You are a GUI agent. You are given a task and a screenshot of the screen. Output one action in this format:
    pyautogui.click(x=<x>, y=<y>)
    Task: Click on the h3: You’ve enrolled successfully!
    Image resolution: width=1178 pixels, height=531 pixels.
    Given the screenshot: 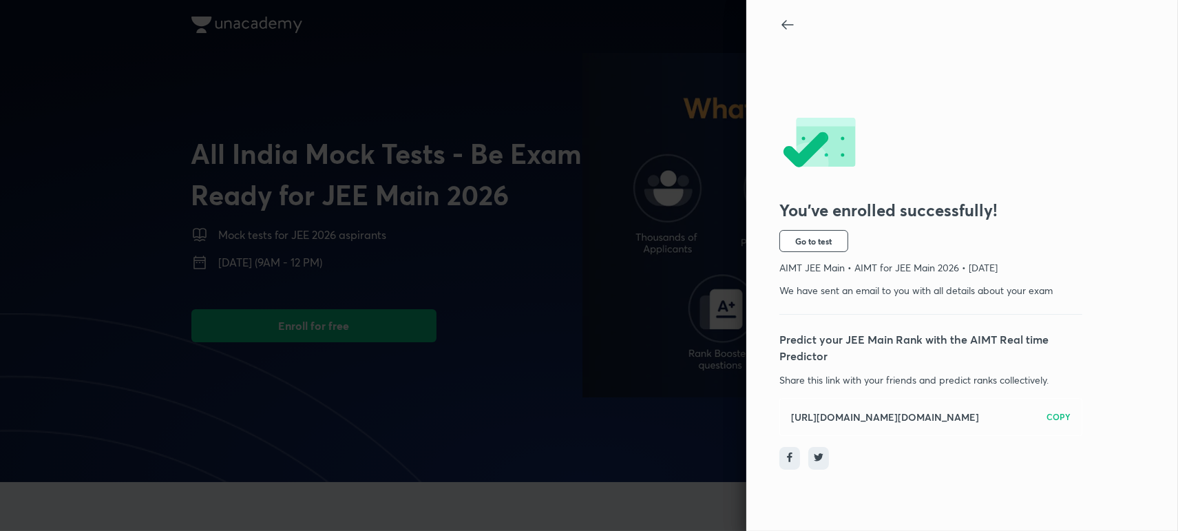 What is the action you would take?
    pyautogui.click(x=931, y=210)
    